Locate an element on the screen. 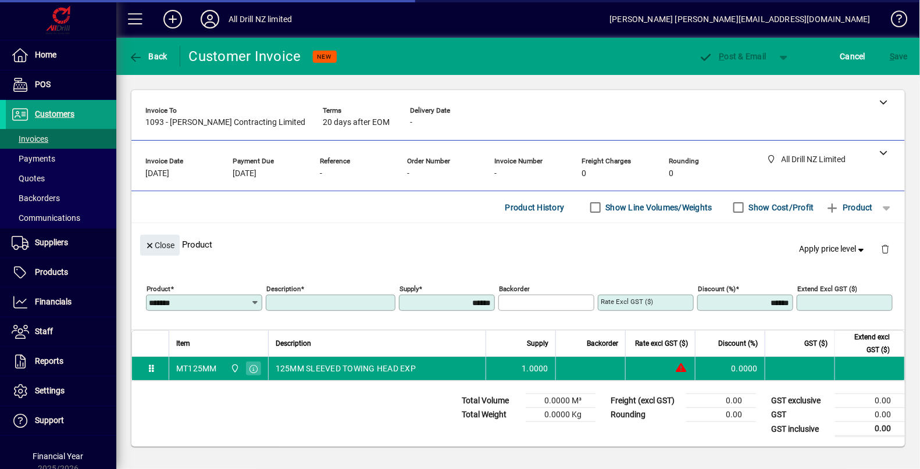 Image resolution: width=920 pixels, height=469 pixels. div: All Drill NZ limited is located at coordinates (261, 19).